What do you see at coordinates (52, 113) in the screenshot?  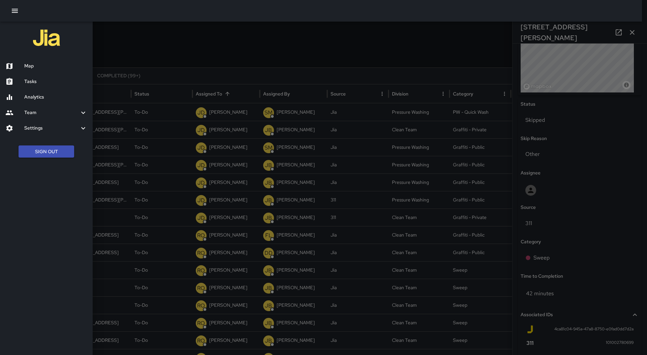 I see `h6: Team` at bounding box center [52, 113].